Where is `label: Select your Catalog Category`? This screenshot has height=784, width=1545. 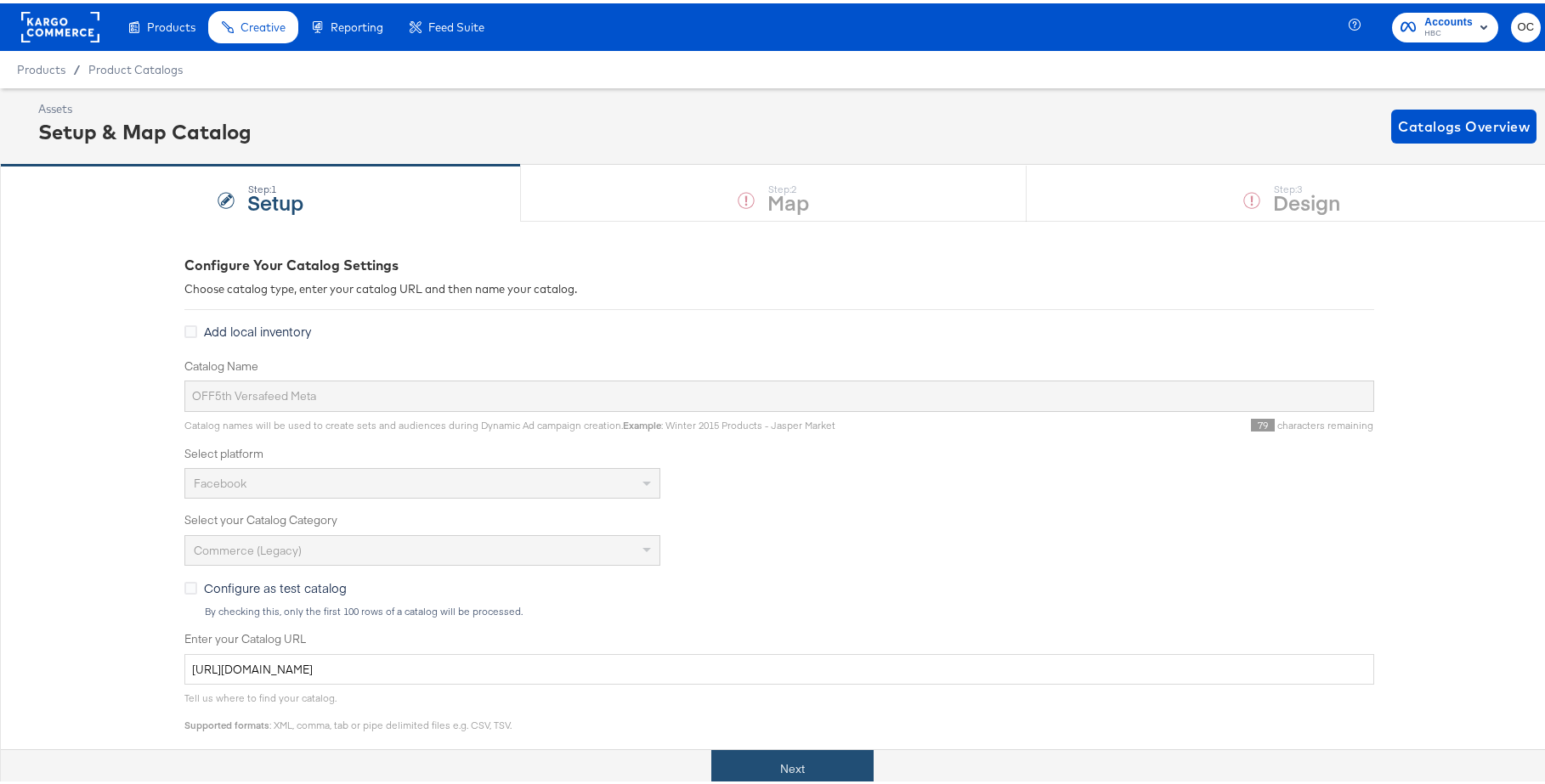
label: Select your Catalog Category is located at coordinates (779, 516).